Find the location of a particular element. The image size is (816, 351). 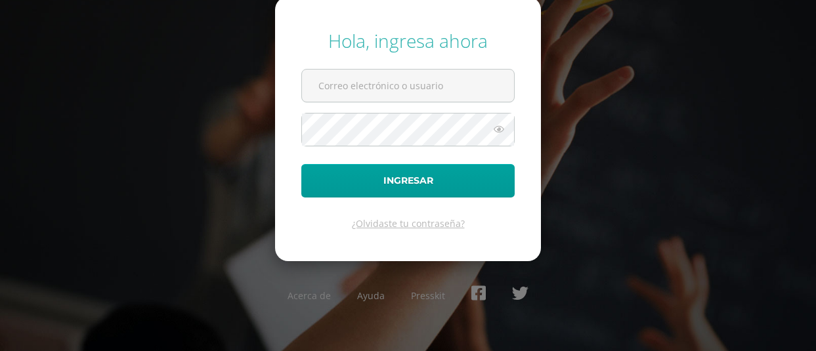

div: Hola, ingresa ahora is located at coordinates (408, 41).